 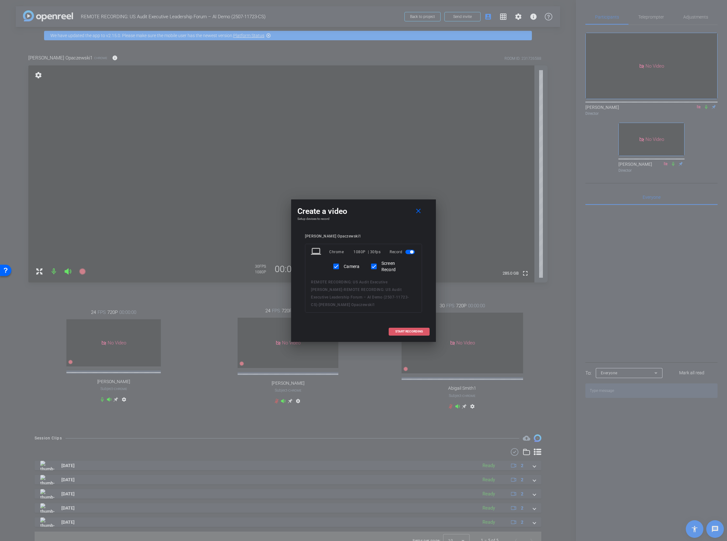 I want to click on div: Chrome, so click(x=341, y=252).